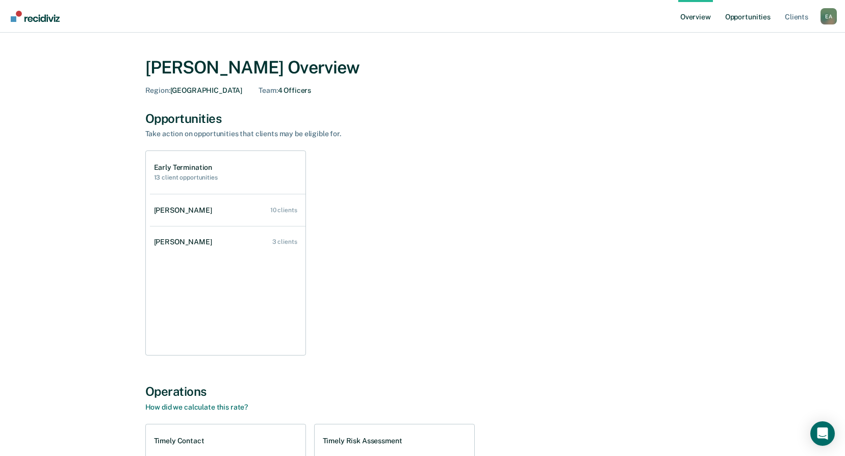 This screenshot has height=456, width=845. I want to click on div: 3 clients, so click(285, 242).